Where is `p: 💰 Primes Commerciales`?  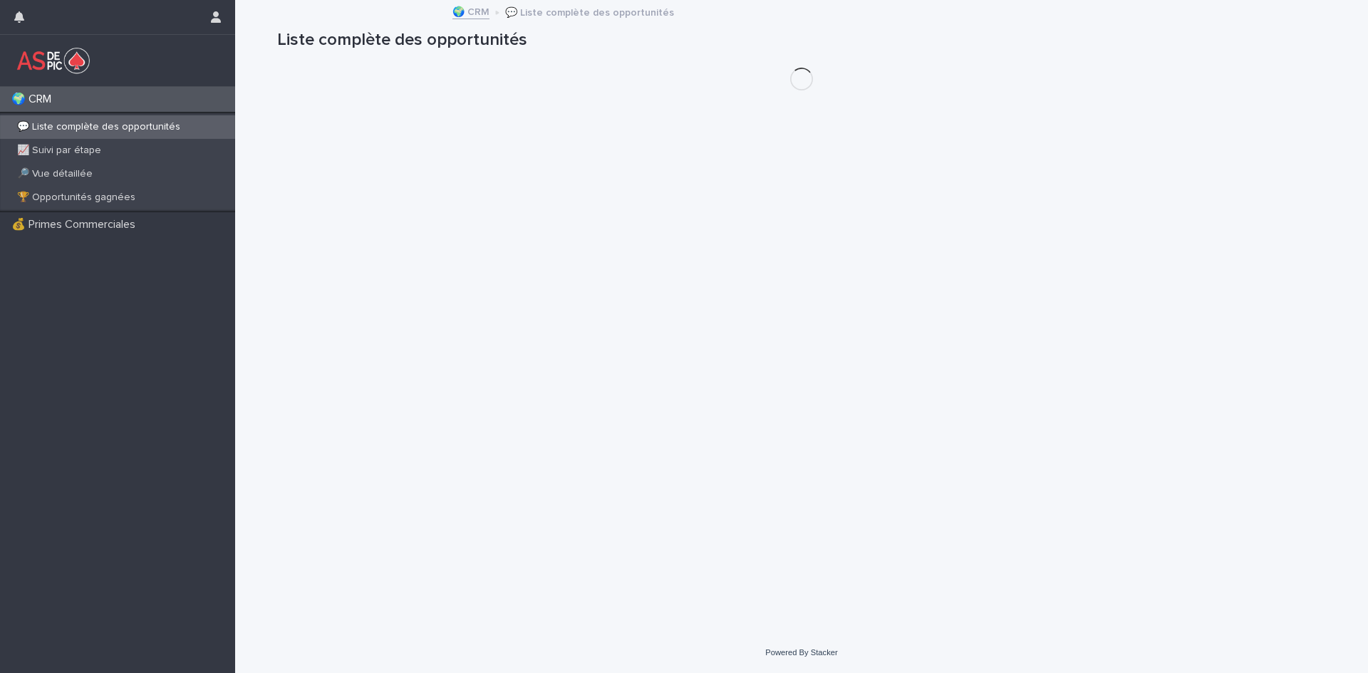
p: 💰 Primes Commerciales is located at coordinates (76, 224).